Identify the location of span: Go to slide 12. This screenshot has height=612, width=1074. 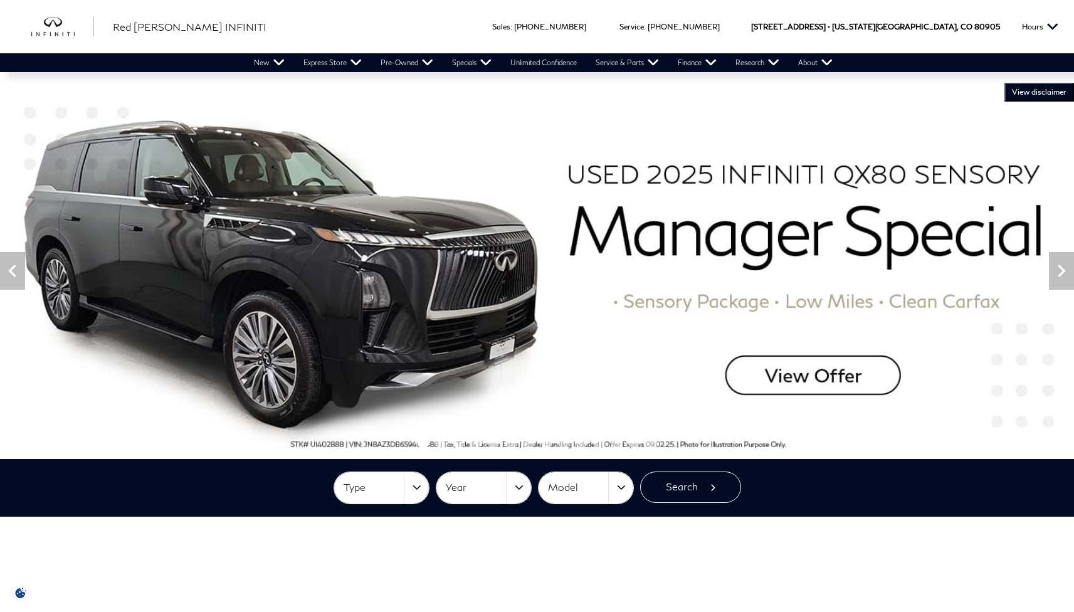
(616, 442).